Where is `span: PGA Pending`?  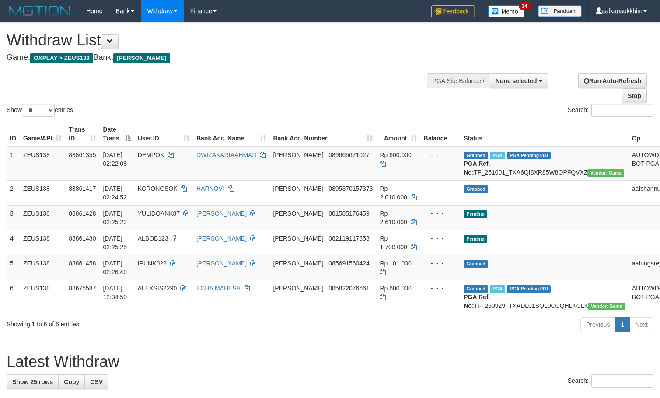
span: PGA Pending is located at coordinates (529, 155).